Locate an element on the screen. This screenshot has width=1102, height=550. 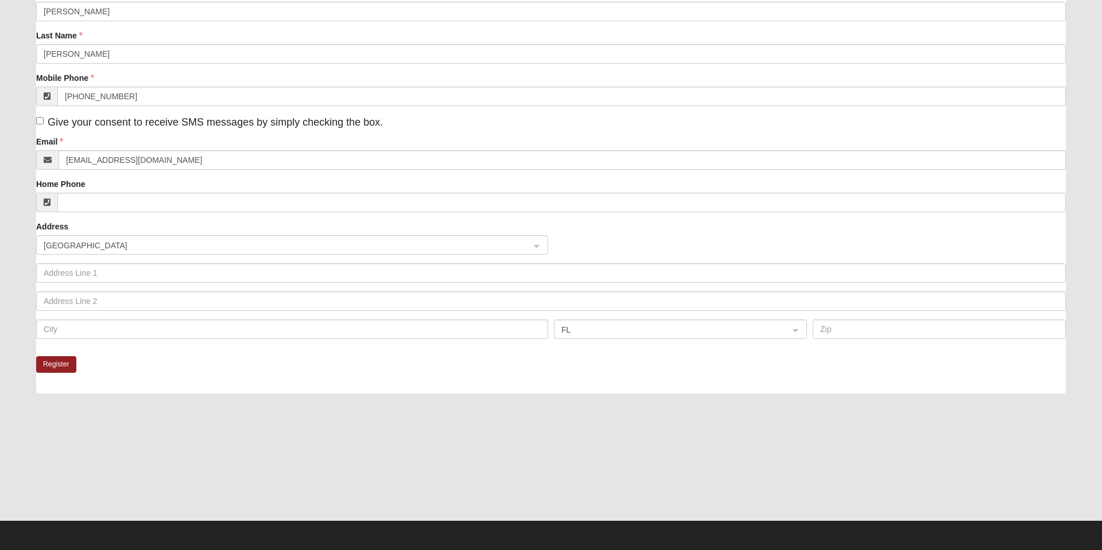
label: Address is located at coordinates (52, 227).